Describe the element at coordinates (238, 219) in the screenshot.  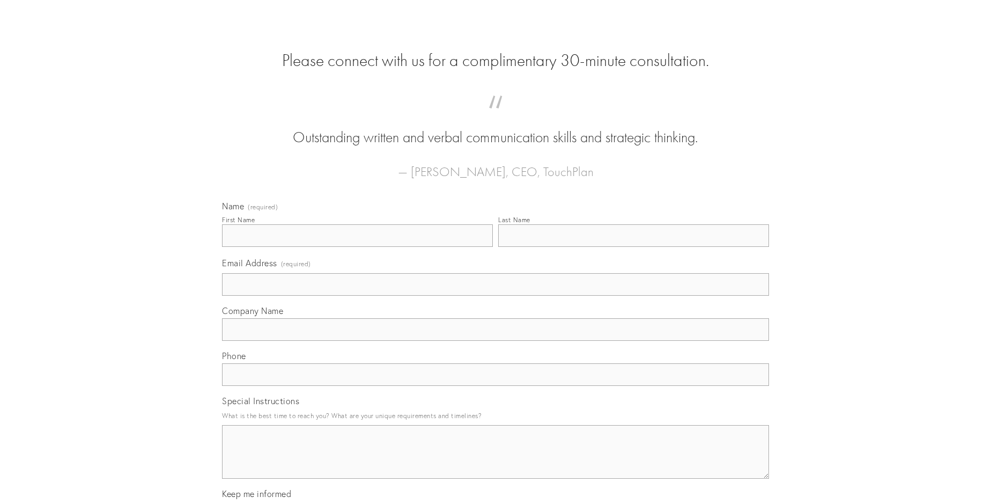
I see `div: First Name` at that location.